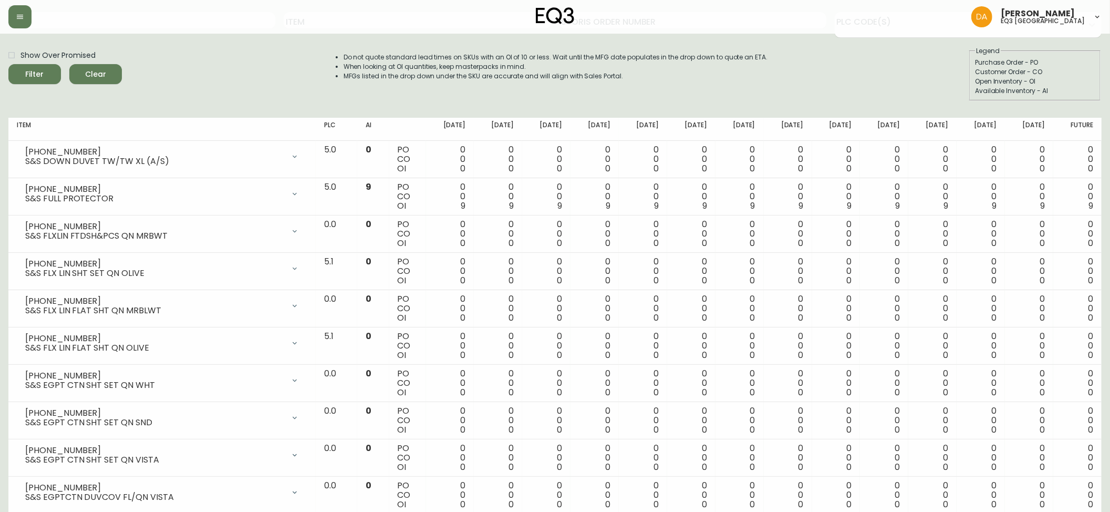  I want to click on th: Future, so click(1077, 129).